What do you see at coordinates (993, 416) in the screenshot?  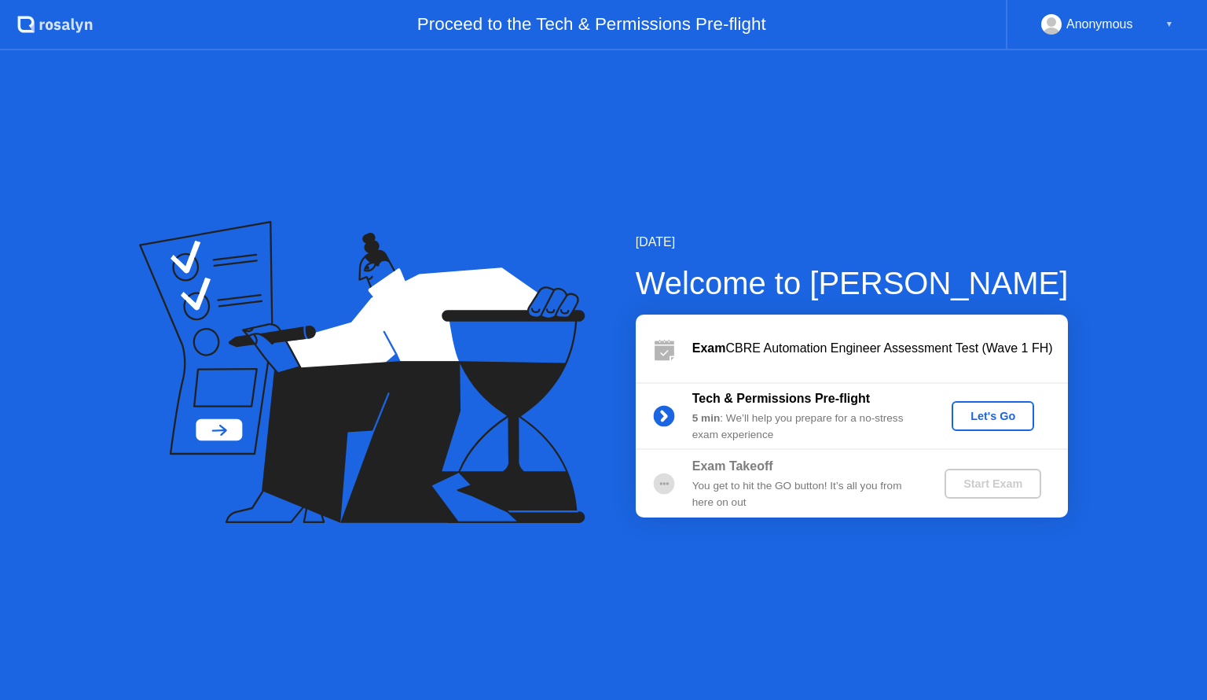 I see `div: Let's Go` at bounding box center [993, 416].